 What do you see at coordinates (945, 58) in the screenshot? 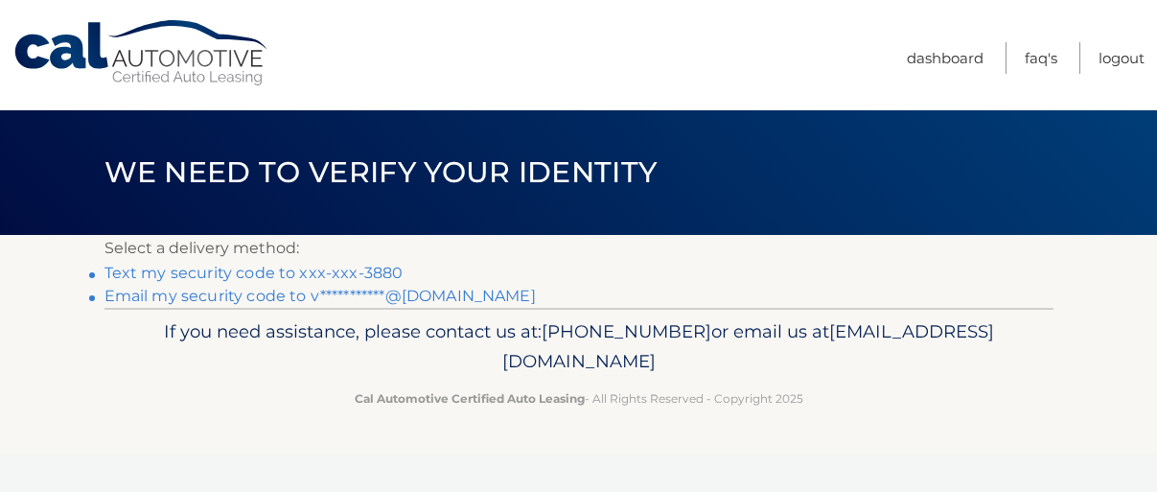
I see `a: Dashboard` at bounding box center [945, 58].